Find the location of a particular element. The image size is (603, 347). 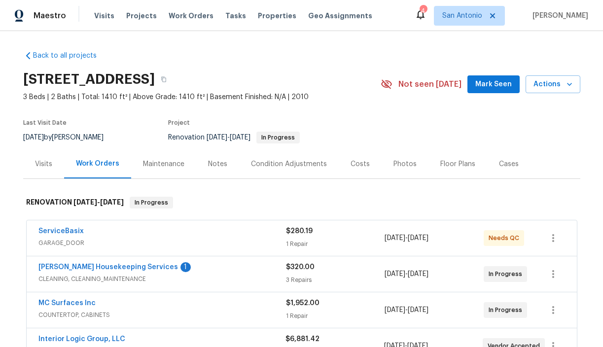

div: Visits is located at coordinates (43, 164).